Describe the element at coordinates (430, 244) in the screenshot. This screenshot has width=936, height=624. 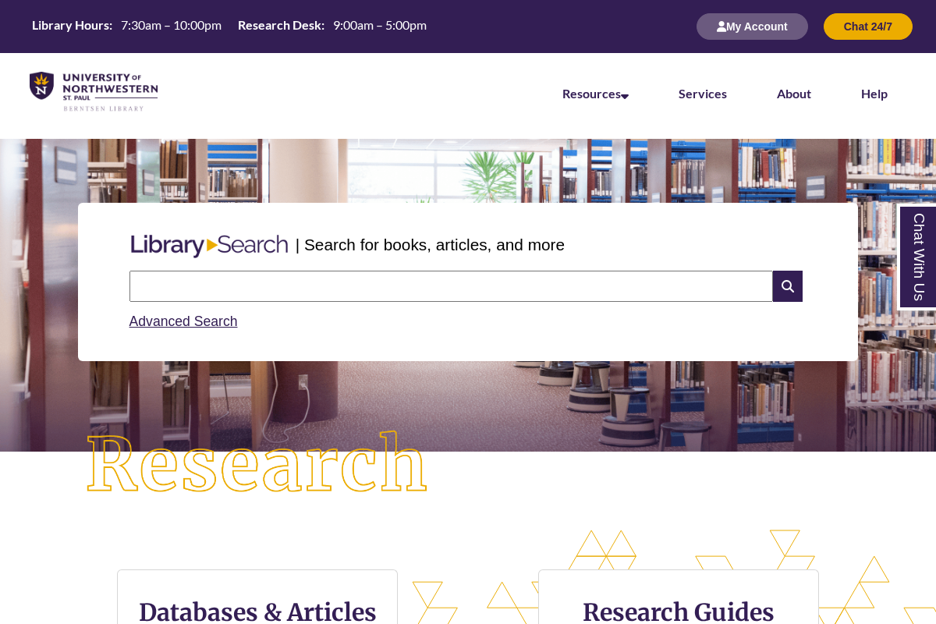
I see `p: | Search for books, articles, and more` at that location.